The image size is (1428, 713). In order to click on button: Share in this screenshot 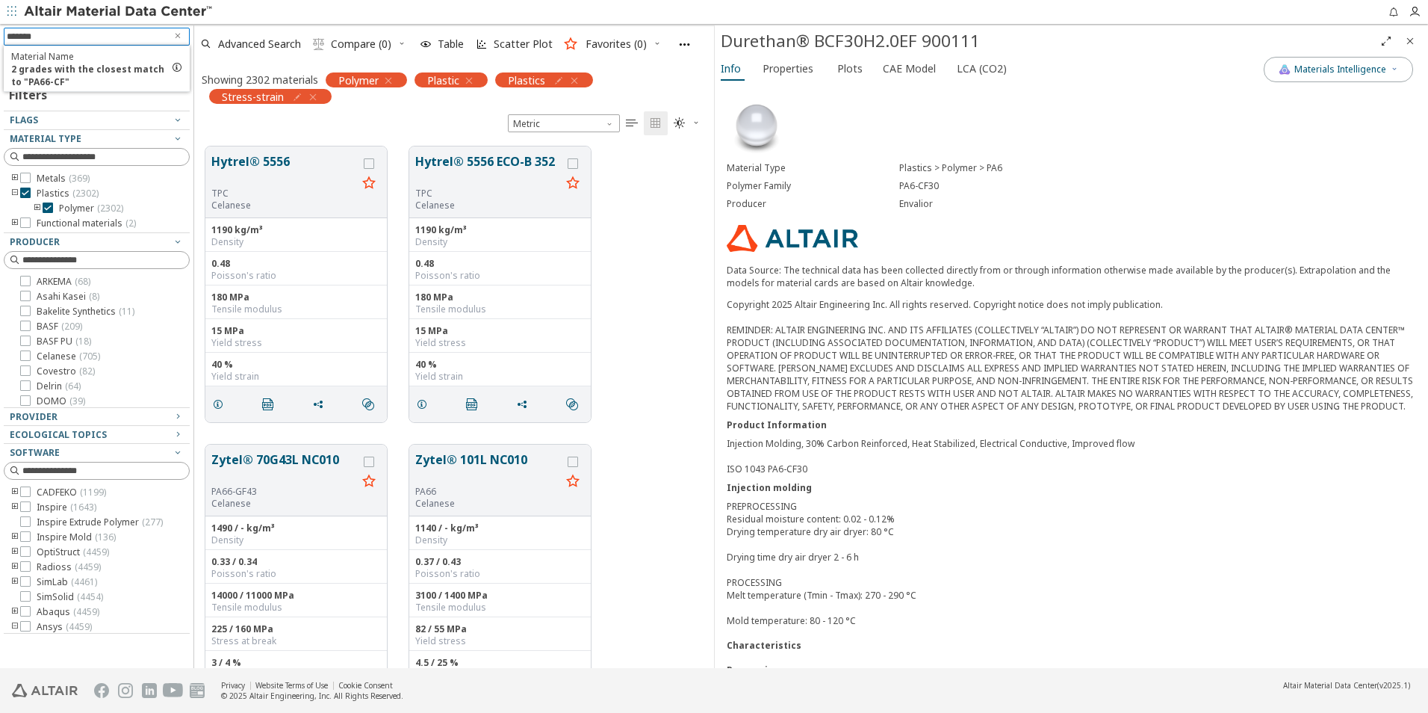, I will do `click(525, 404)`.